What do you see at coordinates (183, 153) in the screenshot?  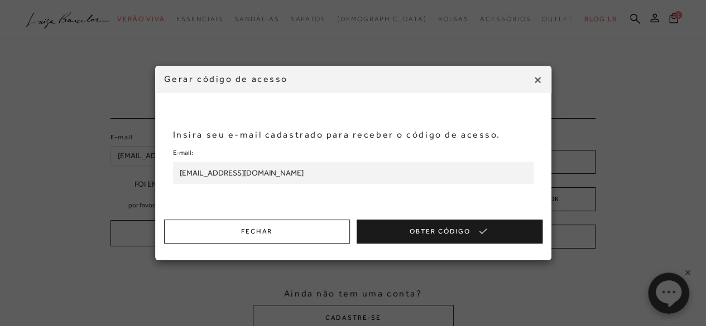 I see `label: E-mail:` at bounding box center [183, 153].